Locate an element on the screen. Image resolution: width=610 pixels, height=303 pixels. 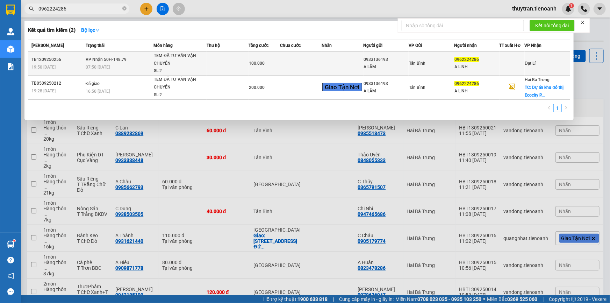
button: left is located at coordinates (550, 108).